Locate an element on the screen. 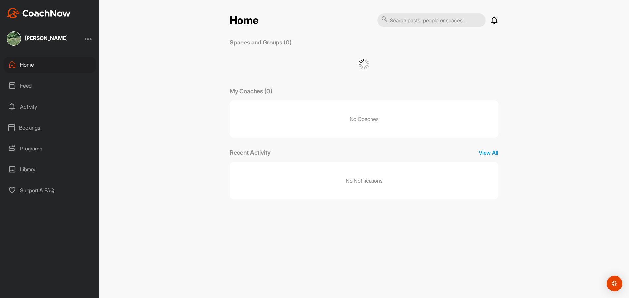 The width and height of the screenshot is (629, 298). p: My Coaches (0) is located at coordinates (251, 91).